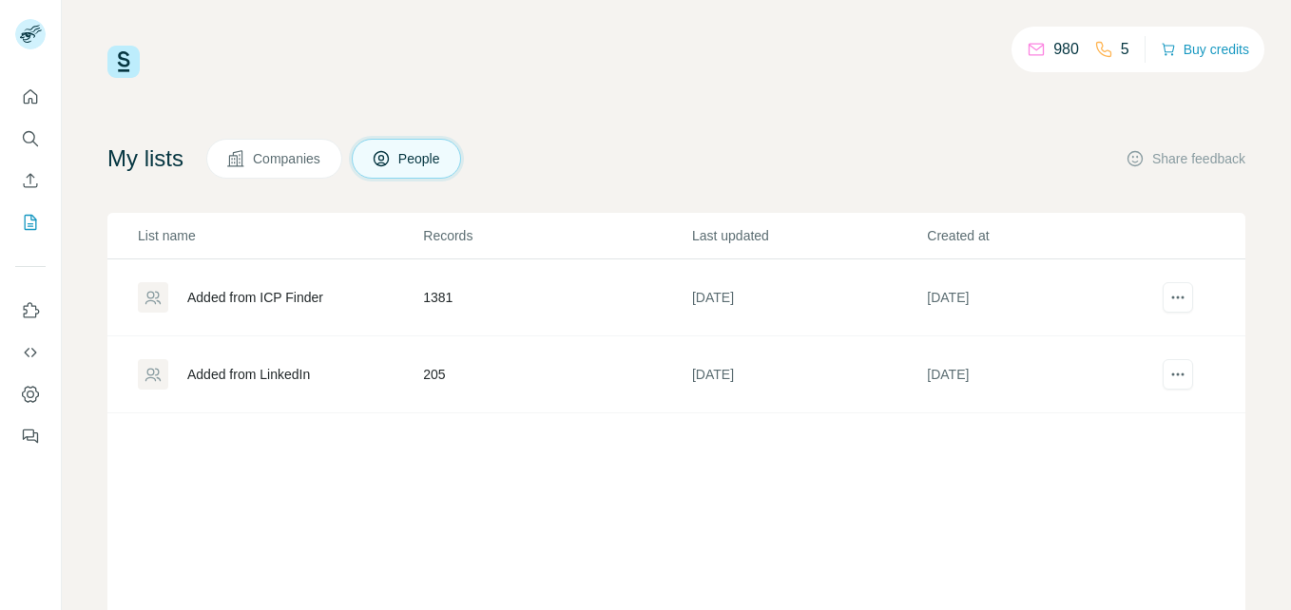  Describe the element at coordinates (145, 159) in the screenshot. I see `h4: My lists` at that location.